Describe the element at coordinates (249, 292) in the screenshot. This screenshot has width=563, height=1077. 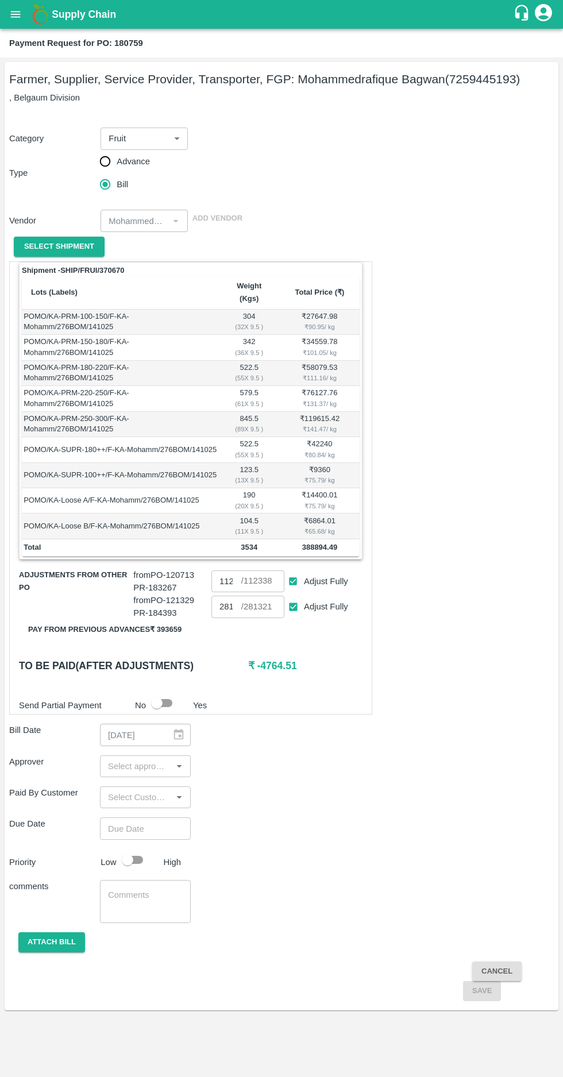
I see `b: Weight (Kgs)` at that location.